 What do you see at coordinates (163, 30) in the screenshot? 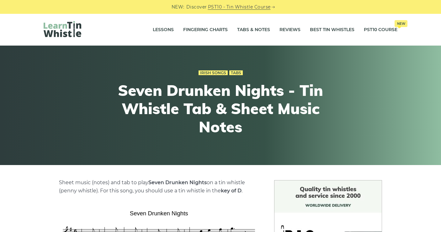
I see `a: Lessons` at bounding box center [163, 30].